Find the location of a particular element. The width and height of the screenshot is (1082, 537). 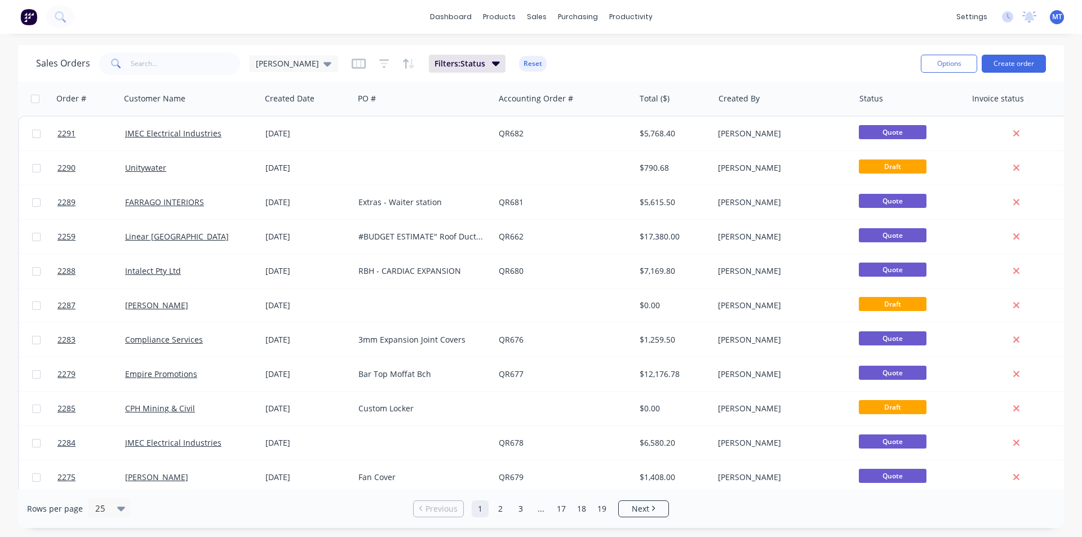

a: Unitywater is located at coordinates (145, 167).